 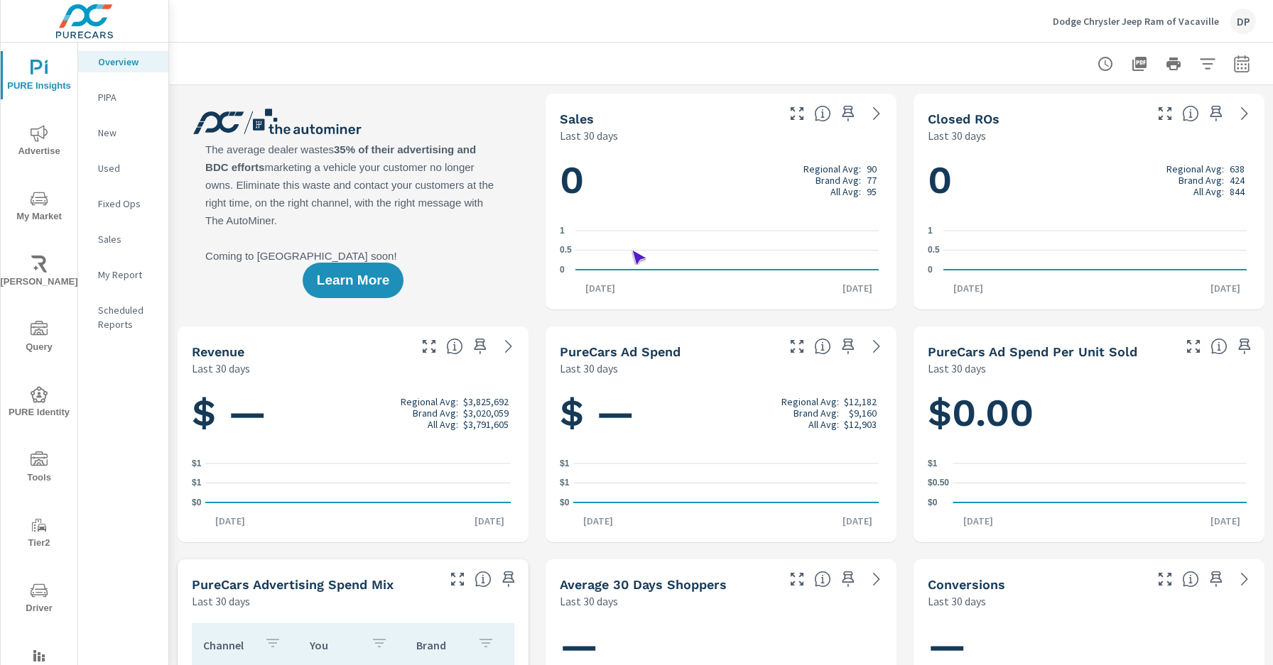 What do you see at coordinates (1236, 192) in the screenshot?
I see `p: 844` at bounding box center [1236, 192].